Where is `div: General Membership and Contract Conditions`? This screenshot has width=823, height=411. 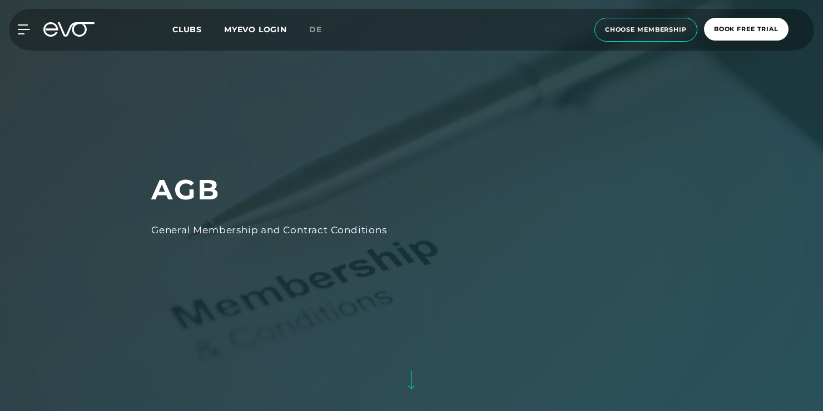 div: General Membership and Contract Conditions is located at coordinates (411, 230).